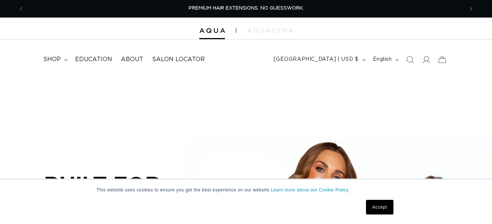  I want to click on span: English, so click(382, 59).